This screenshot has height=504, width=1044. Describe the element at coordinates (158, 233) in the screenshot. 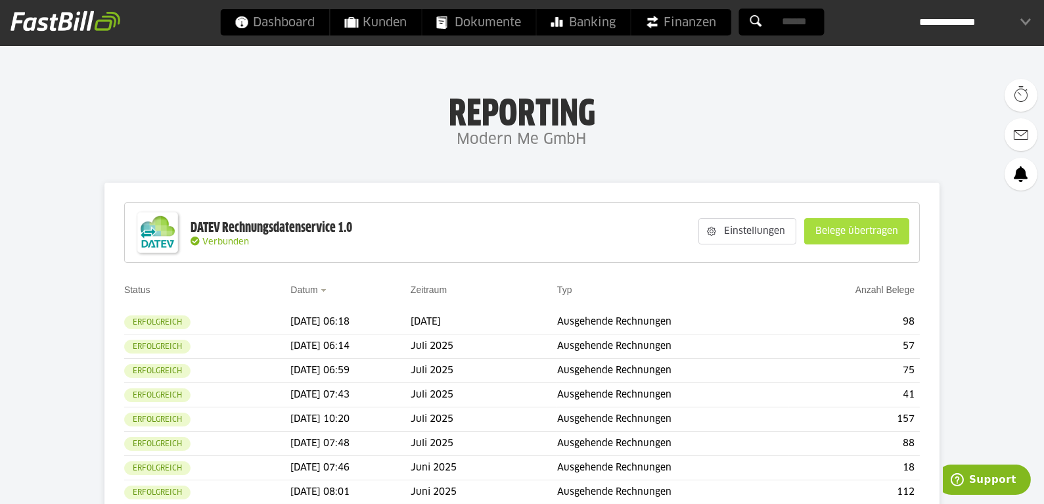

I see `img: DATEV-Datenservice Logo` at that location.